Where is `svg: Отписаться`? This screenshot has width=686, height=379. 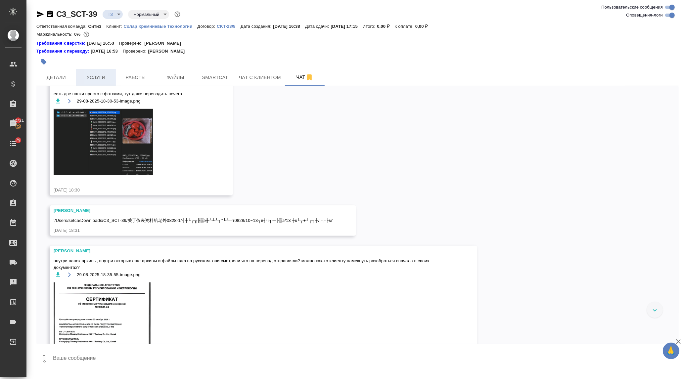 svg: Отписаться is located at coordinates (309, 77).